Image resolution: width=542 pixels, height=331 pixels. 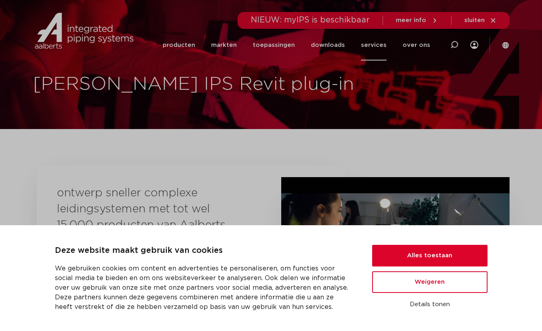 I want to click on a: services, so click(x=374, y=45).